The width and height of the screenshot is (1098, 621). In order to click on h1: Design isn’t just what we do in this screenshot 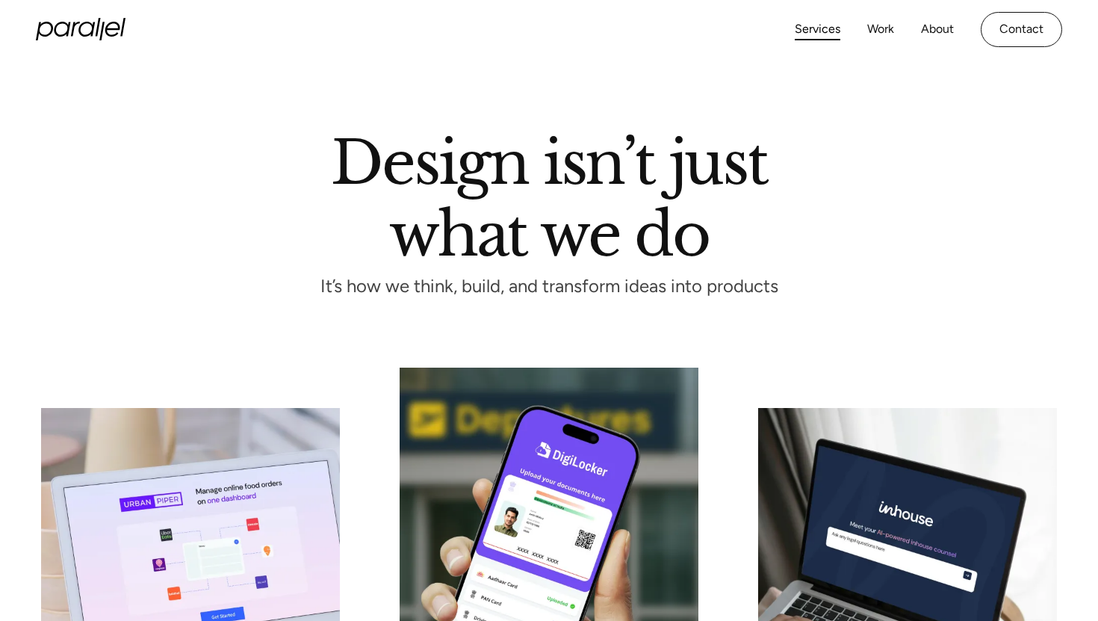, I will do `click(549, 195)`.